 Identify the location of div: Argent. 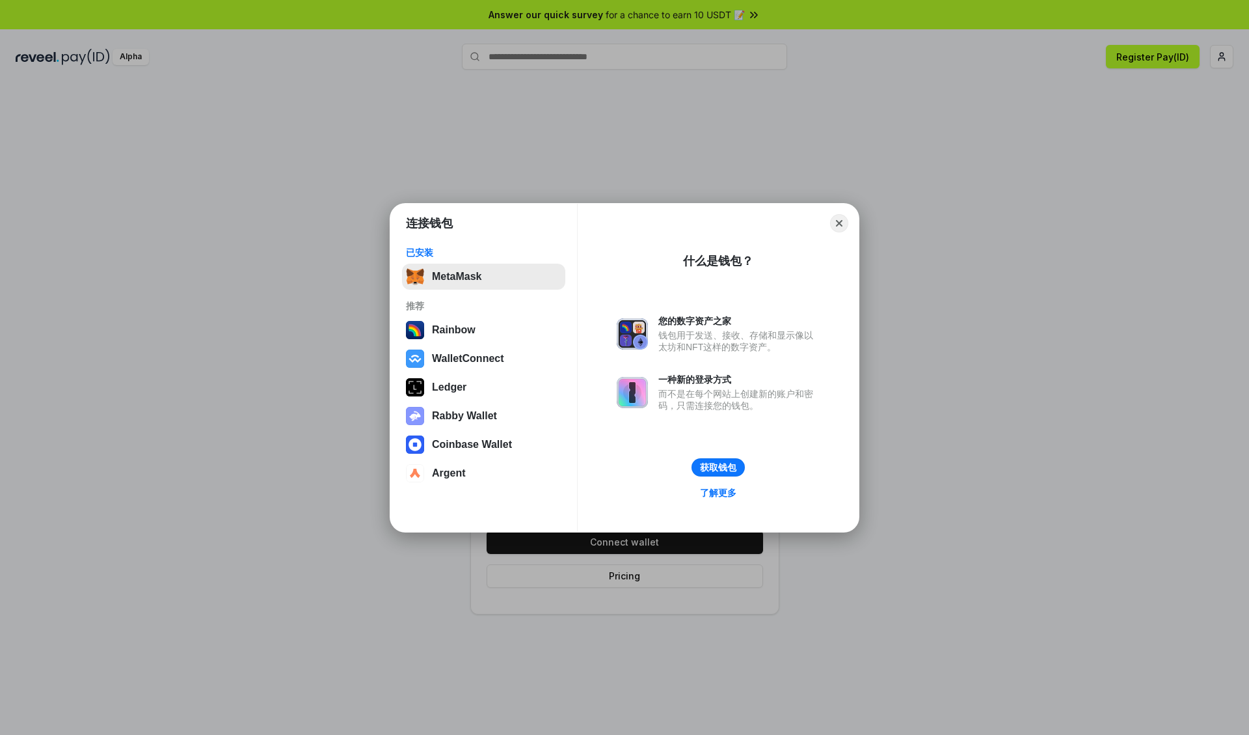
(449, 473).